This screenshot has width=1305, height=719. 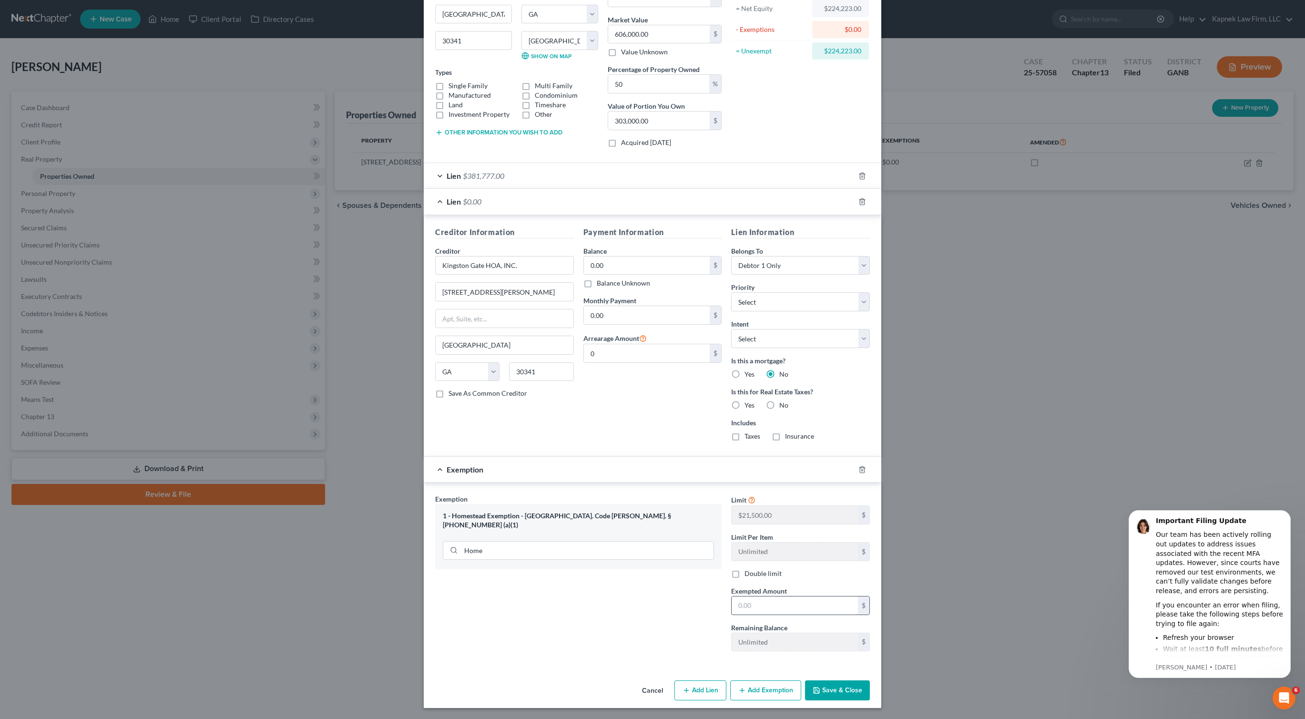 I want to click on div: message notification from Emma, 1d ago. Important Filing Update Our team has been actively rollin..., so click(x=95, y=96).